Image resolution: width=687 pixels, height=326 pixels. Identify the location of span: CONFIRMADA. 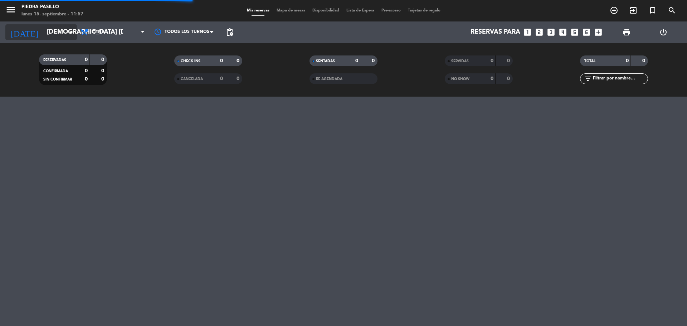
(55, 71).